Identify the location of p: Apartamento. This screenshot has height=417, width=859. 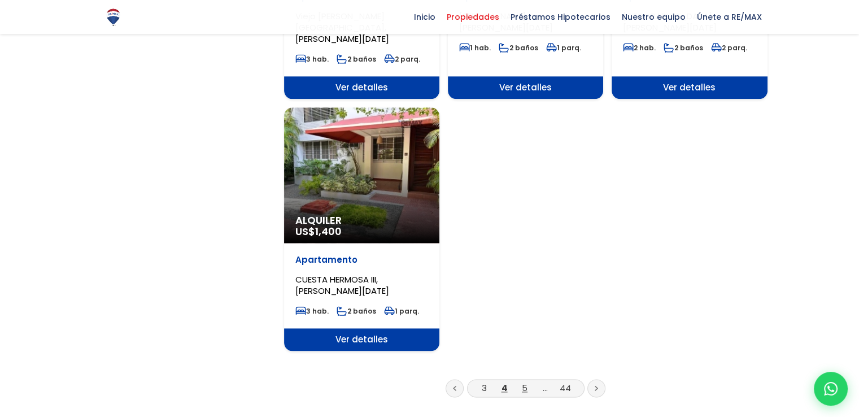
(362, 260).